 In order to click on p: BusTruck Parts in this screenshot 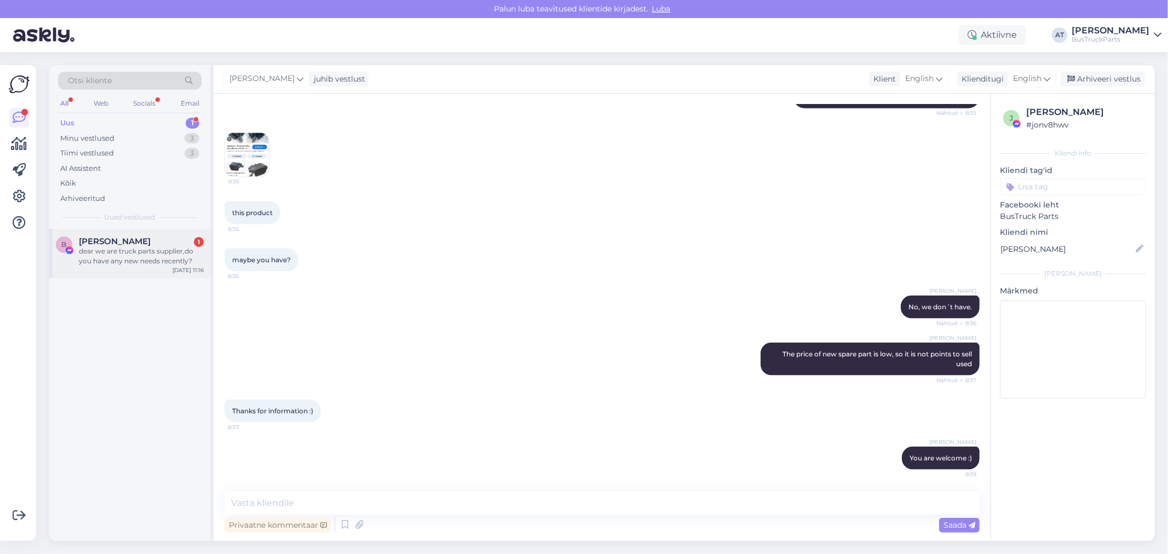, I will do `click(1073, 216)`.